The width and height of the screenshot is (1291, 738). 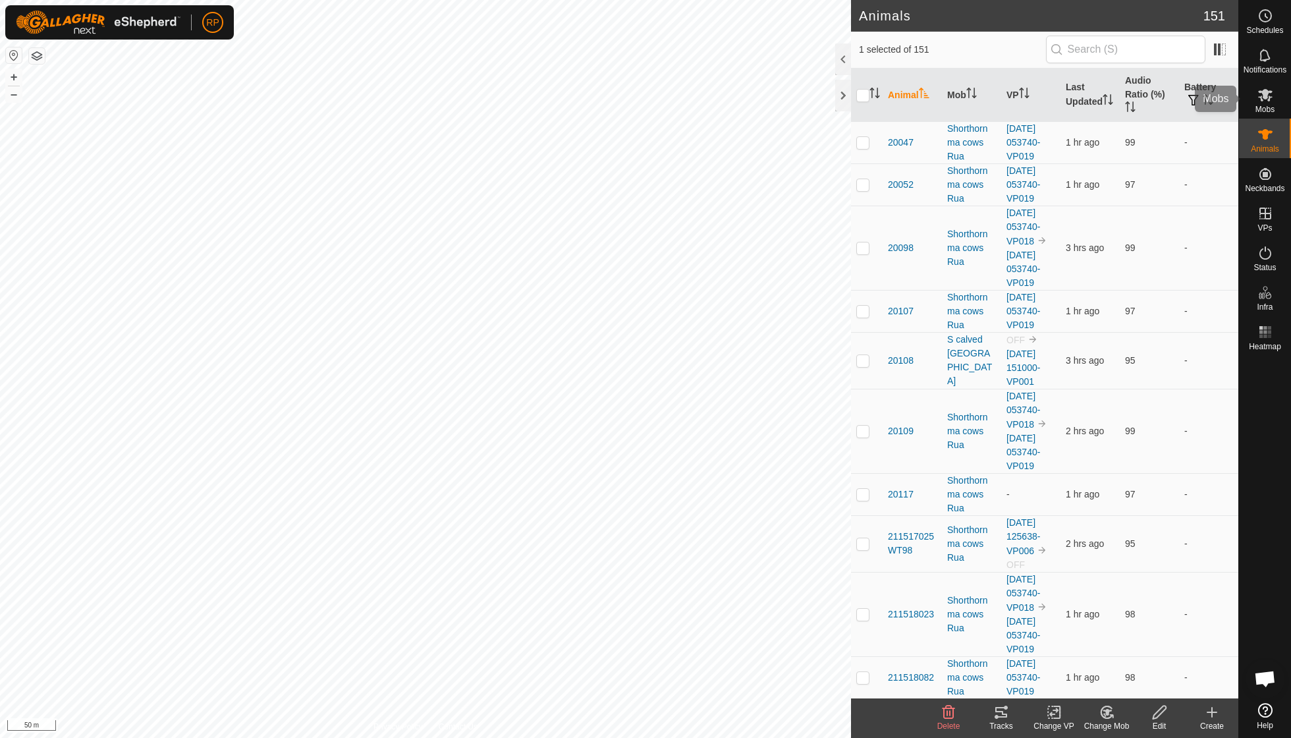 What do you see at coordinates (1107, 726) in the screenshot?
I see `div: Change Mob` at bounding box center [1107, 726].